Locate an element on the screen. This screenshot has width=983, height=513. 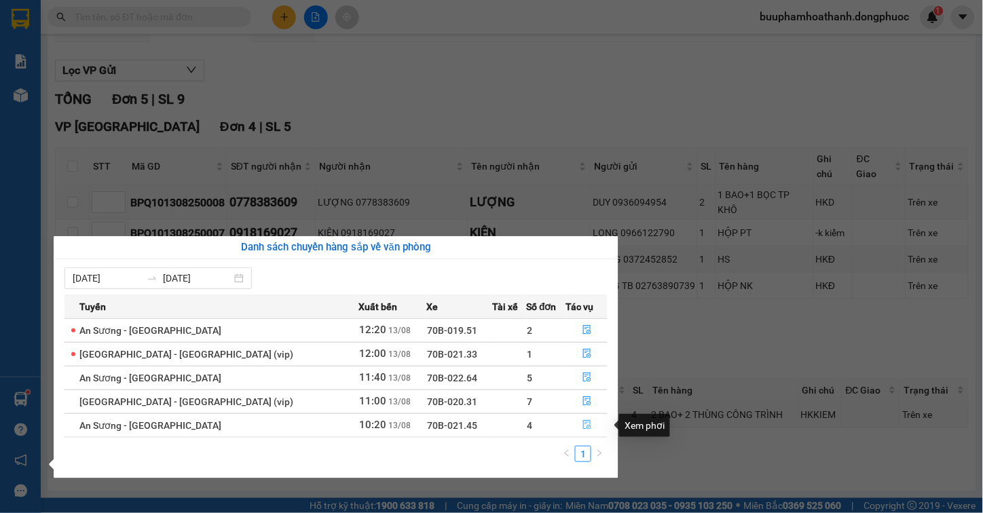
span: left is located at coordinates (567, 453).